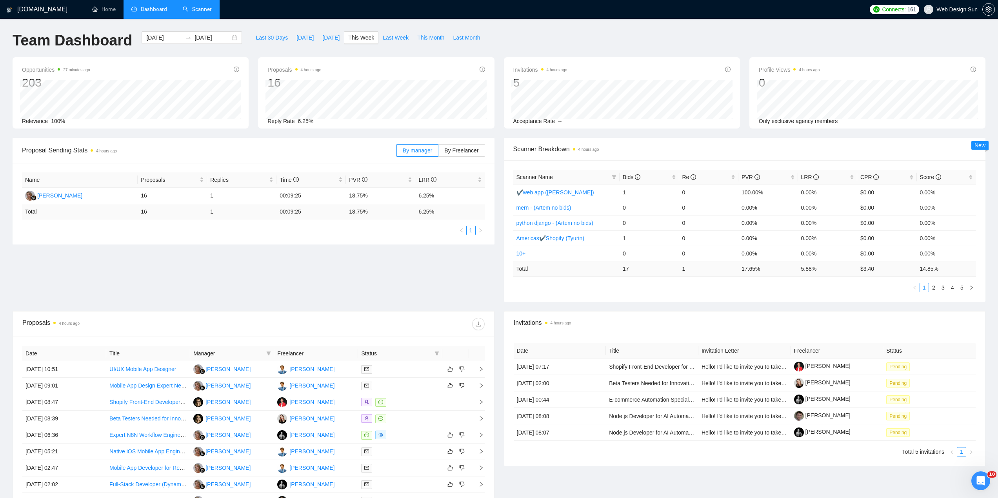 Image resolution: width=998 pixels, height=498 pixels. Describe the element at coordinates (971, 452) in the screenshot. I see `span: right` at that location.